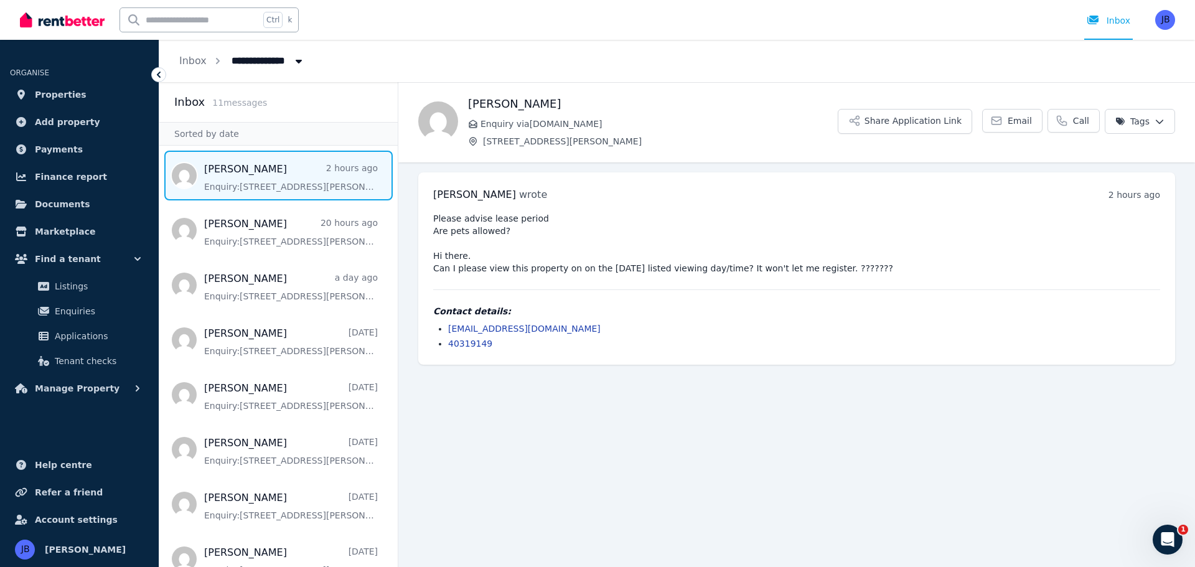  What do you see at coordinates (1134, 195) in the screenshot?
I see `time: 2 hours ago` at bounding box center [1134, 195].